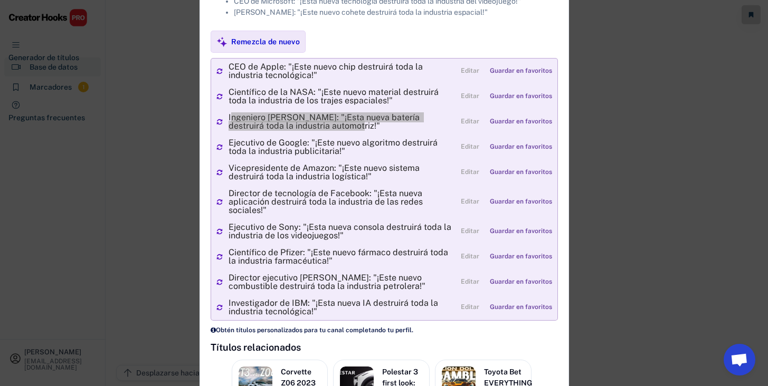 The image size is (768, 386). What do you see at coordinates (222, 42) in the screenshot?
I see `img: MagicMajor%20%28Purple%29.svg` at bounding box center [222, 42].